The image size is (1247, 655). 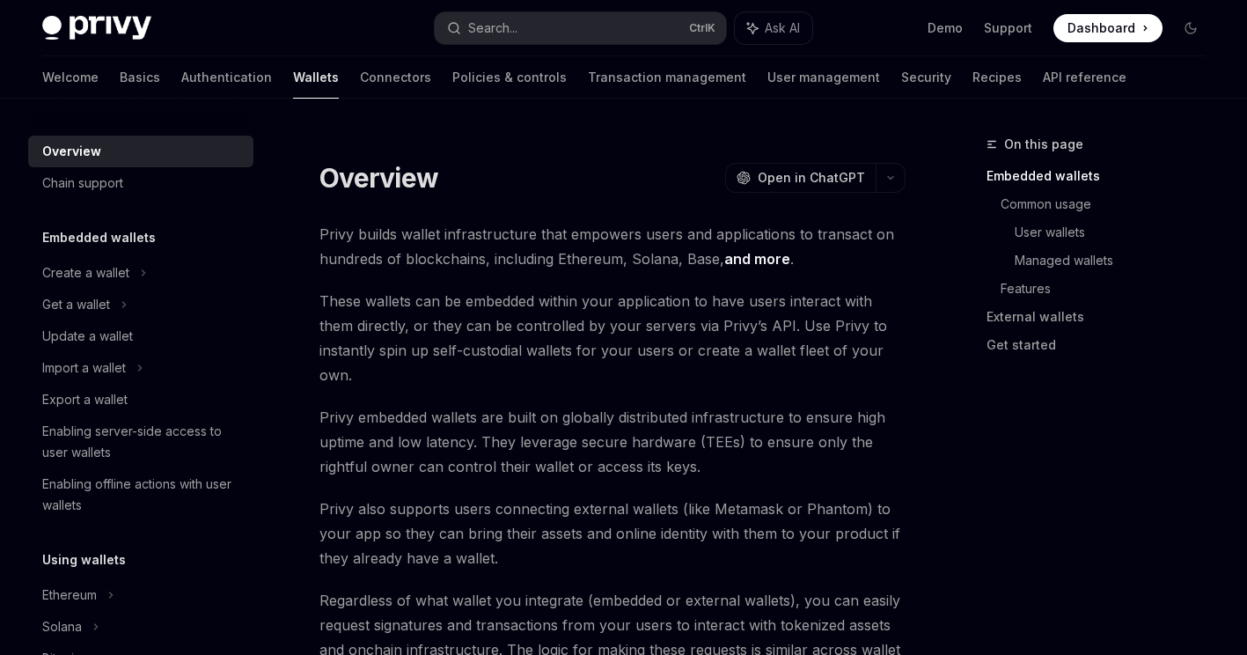 What do you see at coordinates (97, 28) in the screenshot?
I see `img: dark logo` at bounding box center [97, 28].